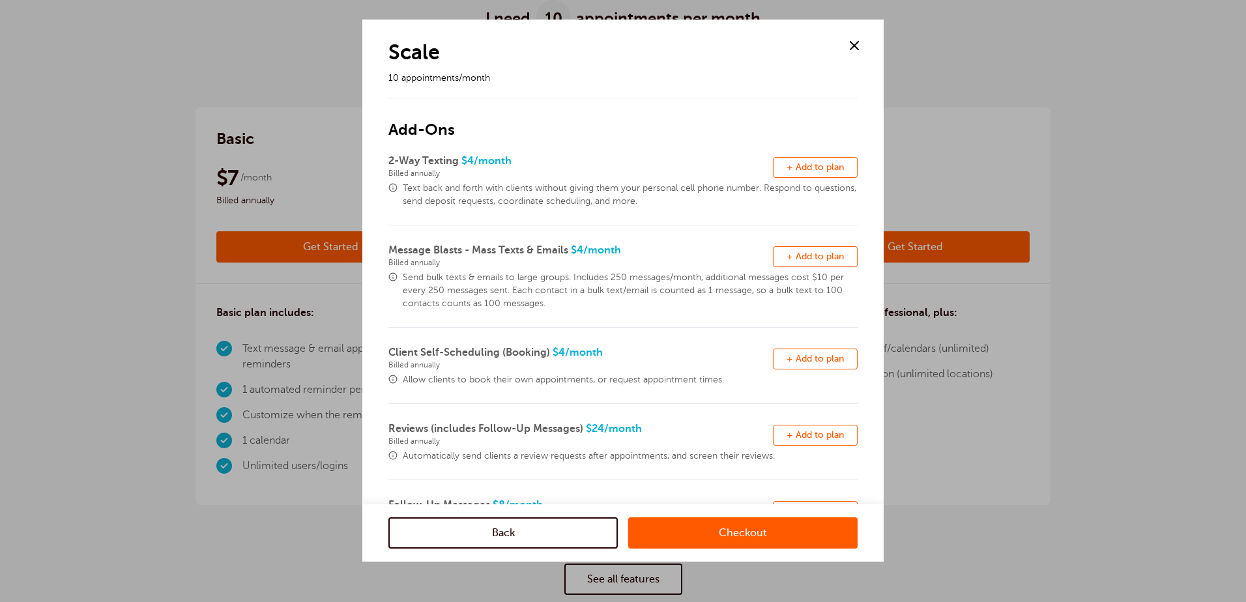 This screenshot has width=1246, height=602. What do you see at coordinates (630, 380) in the screenshot?
I see `span: Allow clients to book their own appointments, or request appointment times.` at bounding box center [630, 380].